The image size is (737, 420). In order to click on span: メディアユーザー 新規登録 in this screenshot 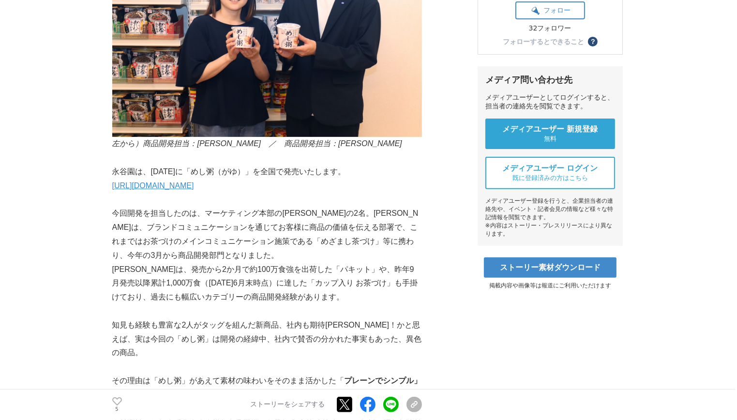, I will do `click(550, 129)`.